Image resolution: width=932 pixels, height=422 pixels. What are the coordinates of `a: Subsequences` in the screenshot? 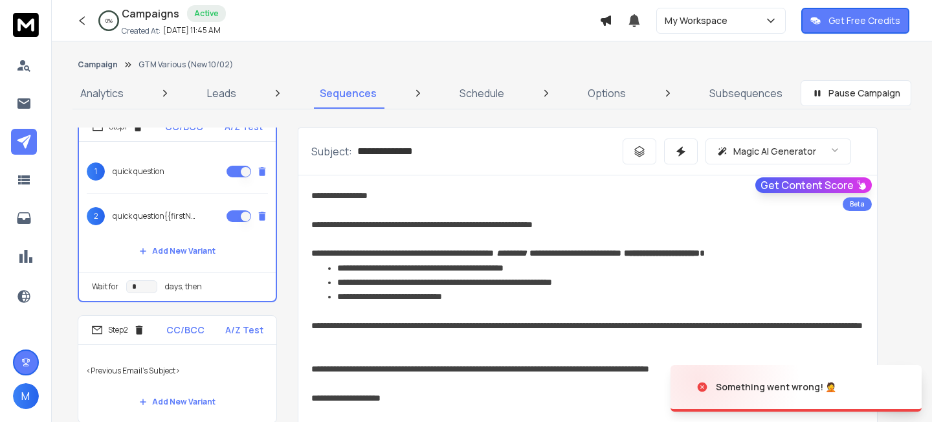 It's located at (745, 93).